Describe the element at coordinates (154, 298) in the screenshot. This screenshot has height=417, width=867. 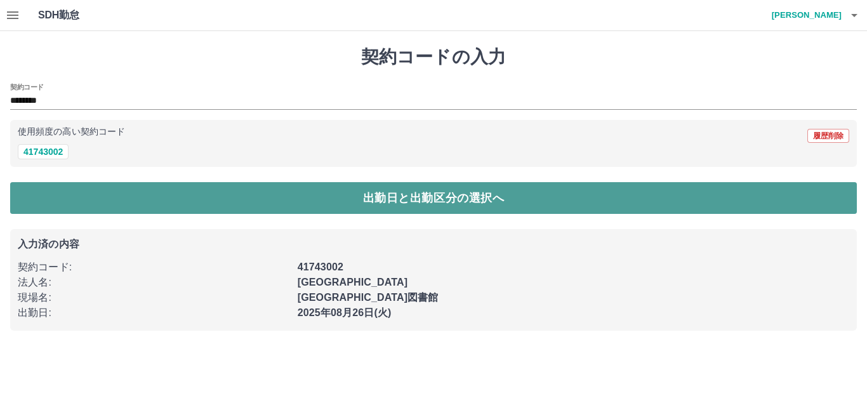
I see `p: 現場名 :` at that location.